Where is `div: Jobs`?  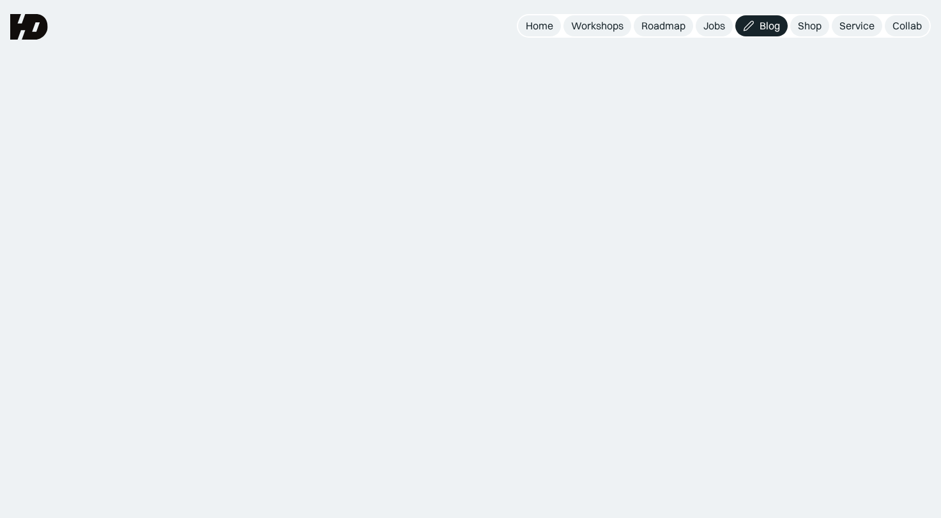
div: Jobs is located at coordinates (714, 26).